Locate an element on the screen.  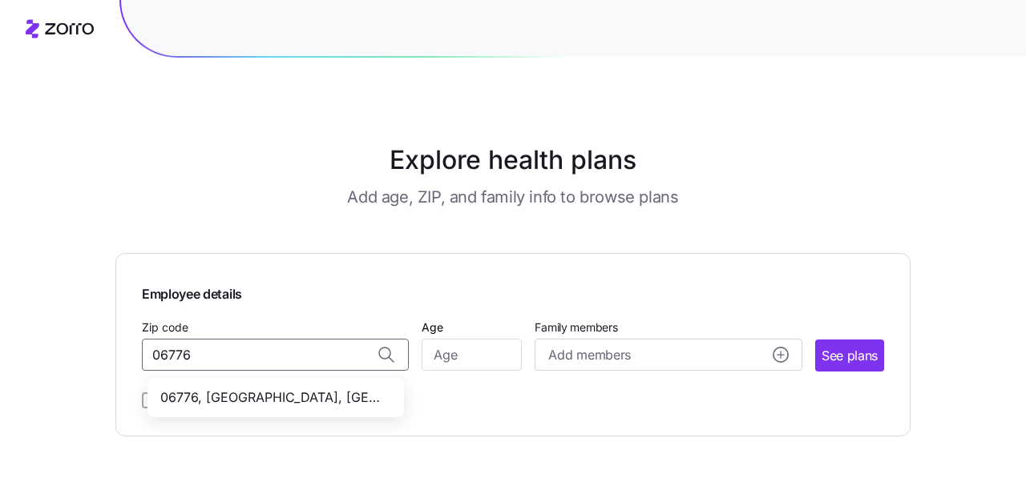
label: Zip code is located at coordinates (165, 328).